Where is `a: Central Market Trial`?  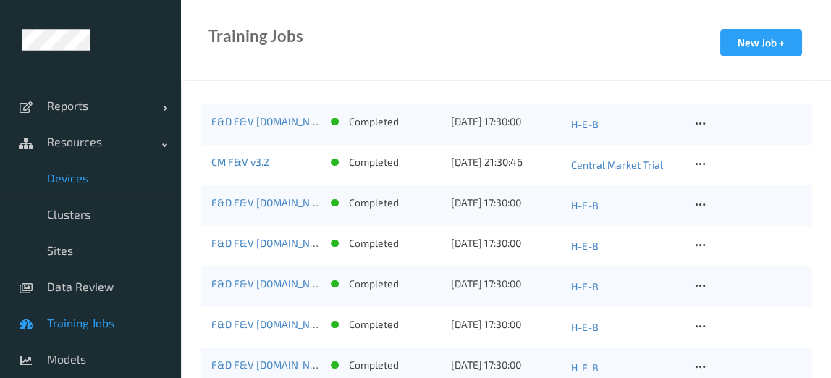
a: Central Market Trial is located at coordinates (626, 165).